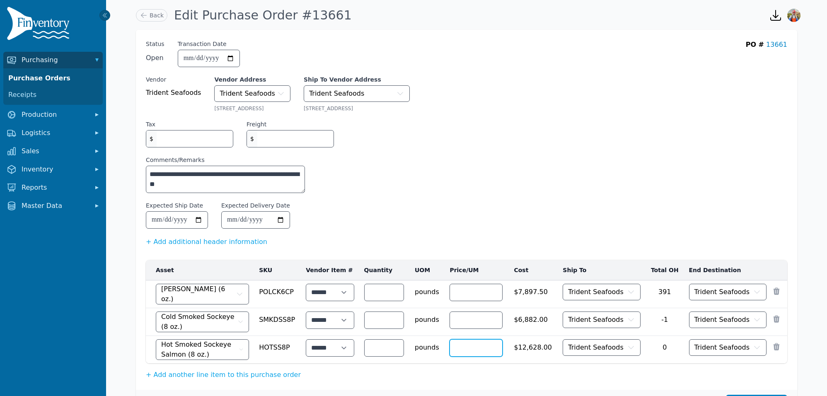  I want to click on span: Inventory, so click(55, 169).